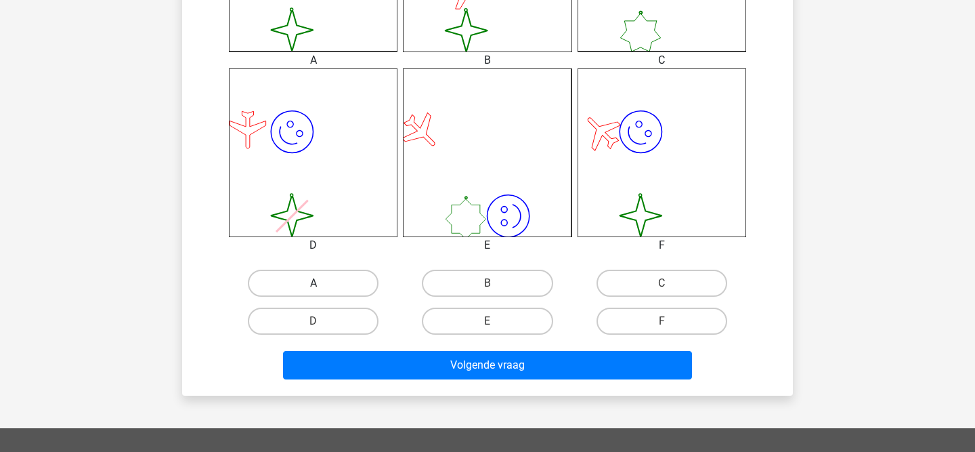  Describe the element at coordinates (662, 245) in the screenshot. I see `div: F` at that location.